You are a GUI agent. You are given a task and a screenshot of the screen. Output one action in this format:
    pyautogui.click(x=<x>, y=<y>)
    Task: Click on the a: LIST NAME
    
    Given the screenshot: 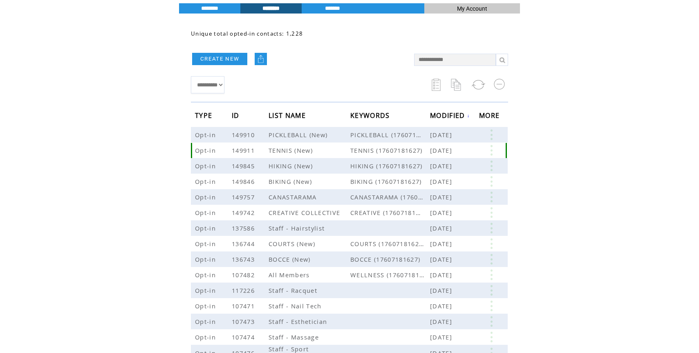 What is the action you would take?
    pyautogui.click(x=288, y=115)
    